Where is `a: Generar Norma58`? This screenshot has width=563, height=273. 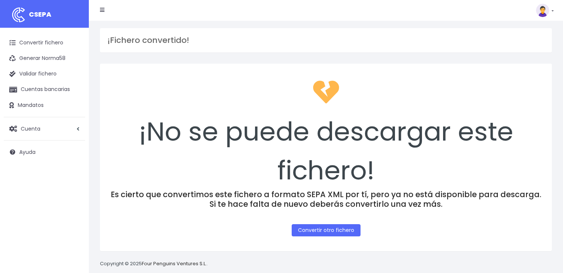
a: Generar Norma58 is located at coordinates (44, 58).